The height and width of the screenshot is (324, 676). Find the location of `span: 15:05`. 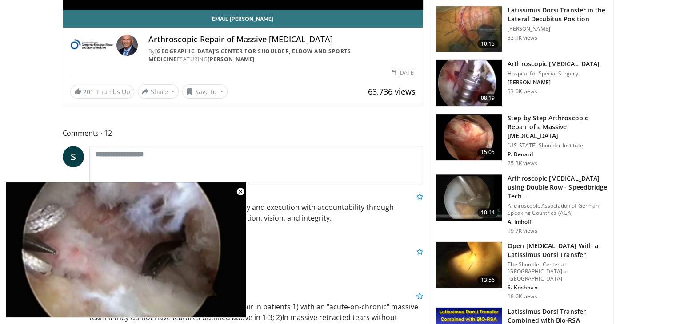

span: 15:05 is located at coordinates (488, 152).